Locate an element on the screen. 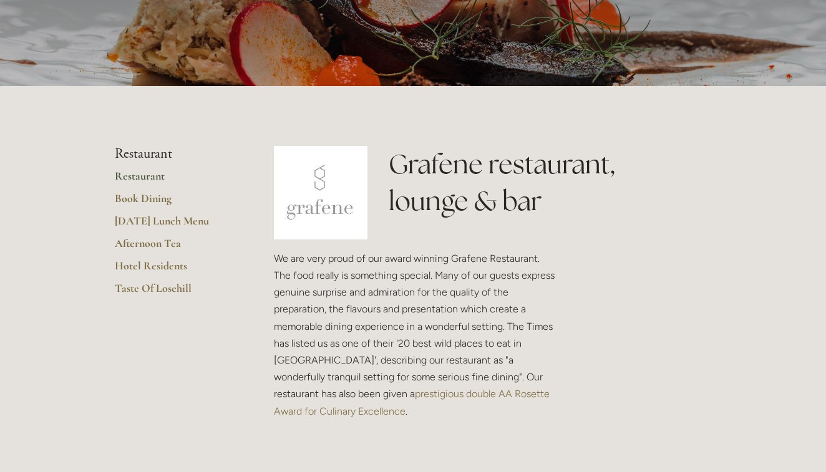 This screenshot has height=472, width=826. a: Afternoon Tea is located at coordinates (174, 248).